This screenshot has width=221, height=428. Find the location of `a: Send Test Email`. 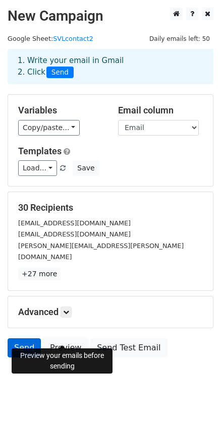

a: Send Test Email is located at coordinates (129, 348).